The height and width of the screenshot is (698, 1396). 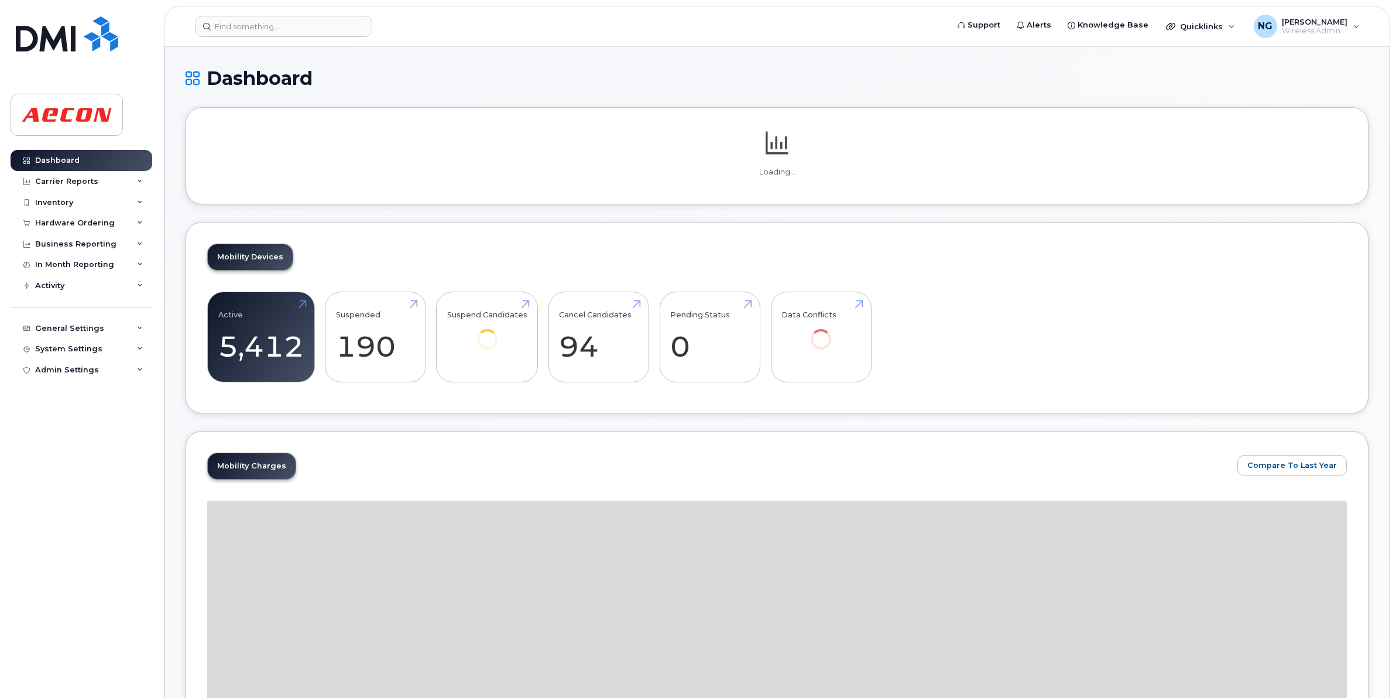 I want to click on a: Mobility Devices, so click(x=250, y=257).